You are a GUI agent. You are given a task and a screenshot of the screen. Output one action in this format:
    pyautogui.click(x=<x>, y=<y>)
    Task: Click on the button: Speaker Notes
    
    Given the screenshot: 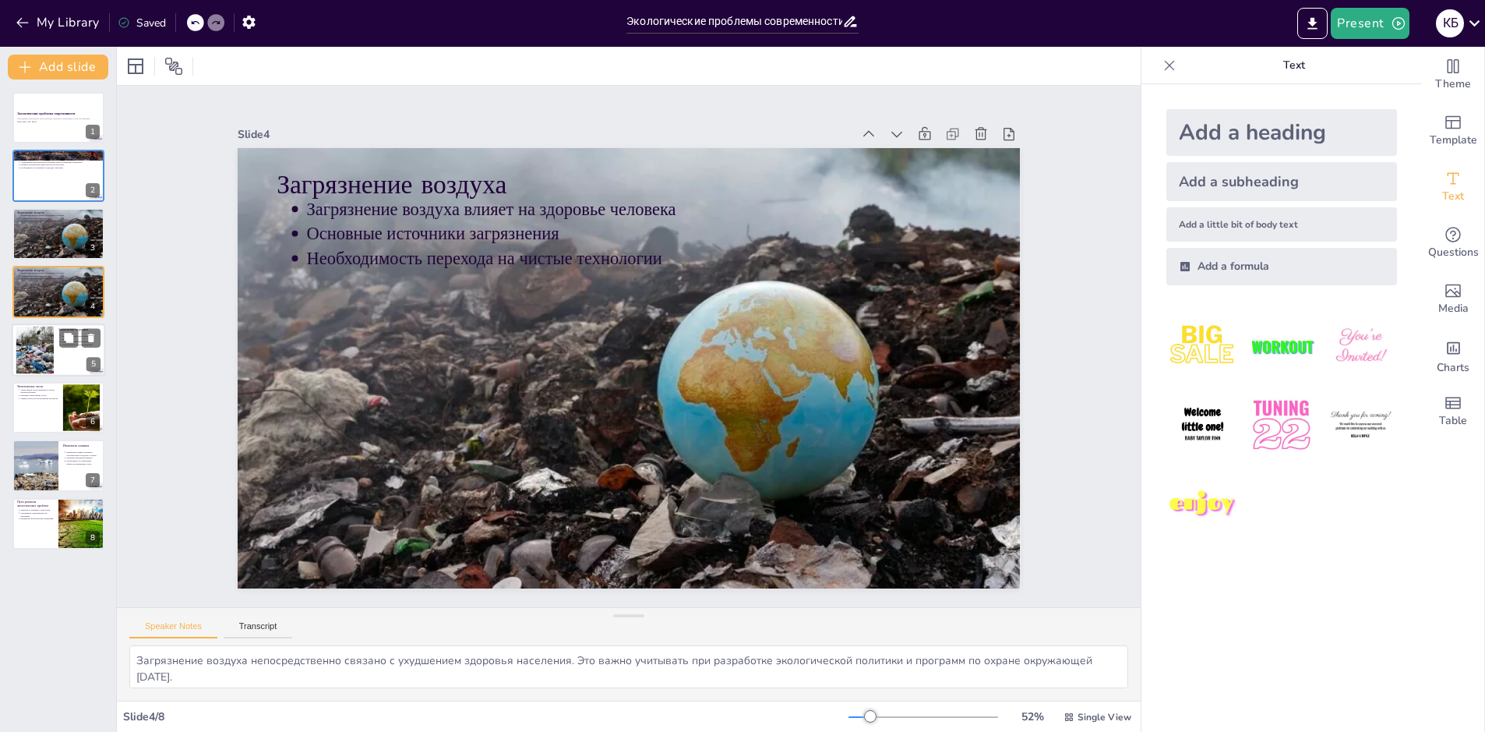 What is the action you would take?
    pyautogui.click(x=173, y=630)
    